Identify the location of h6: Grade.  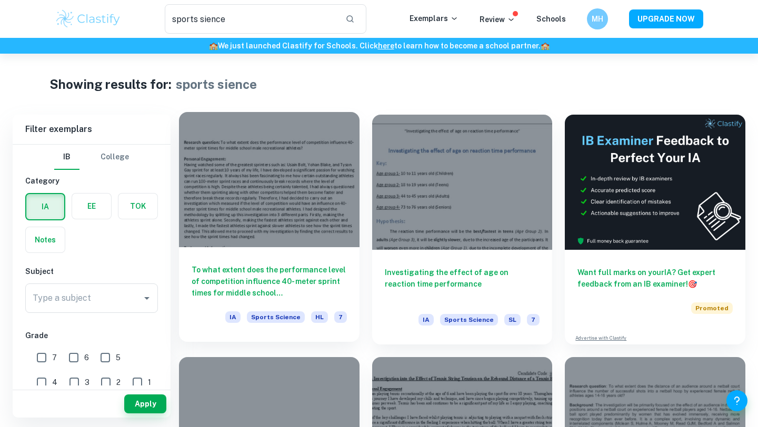
(92, 336).